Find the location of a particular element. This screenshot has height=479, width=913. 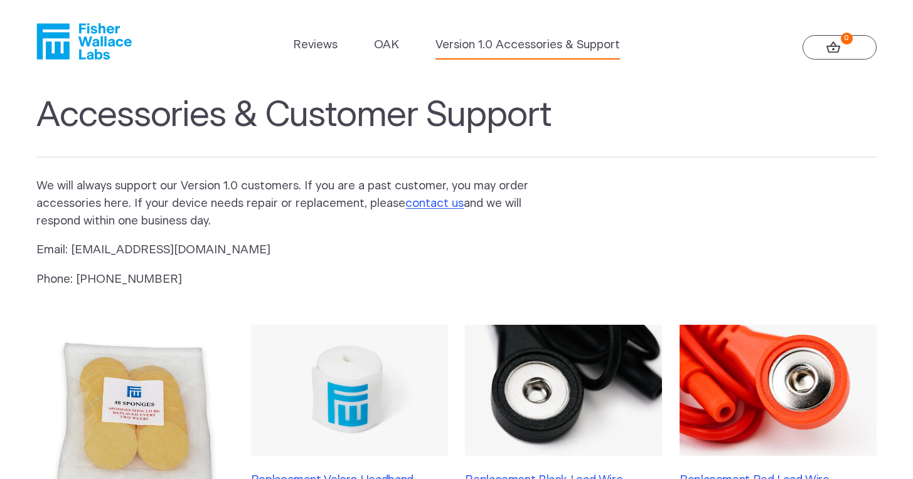

p: We will always support our Version 1.0 customers. If you are a past customer, you may order acces... is located at coordinates (292, 204).